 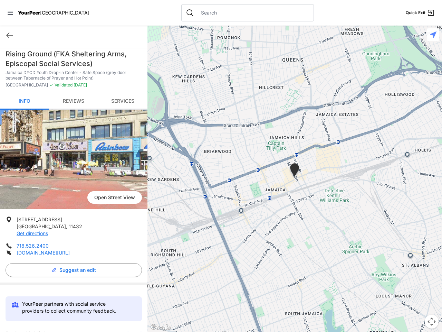 I want to click on a: Get directions, so click(x=32, y=233).